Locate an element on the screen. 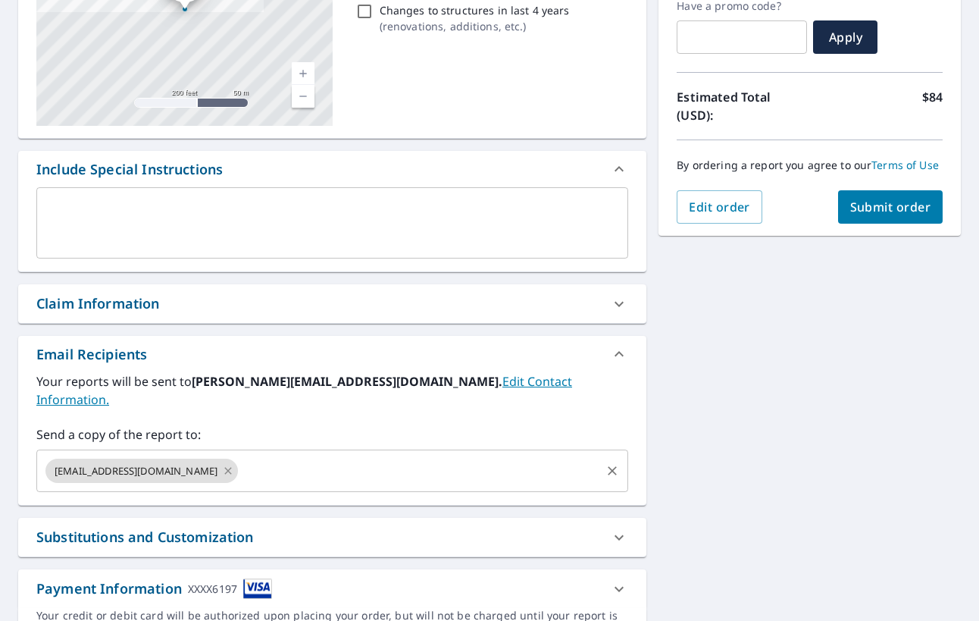 This screenshot has height=621, width=979. p: By ordering a report you agree to our is located at coordinates (810, 165).